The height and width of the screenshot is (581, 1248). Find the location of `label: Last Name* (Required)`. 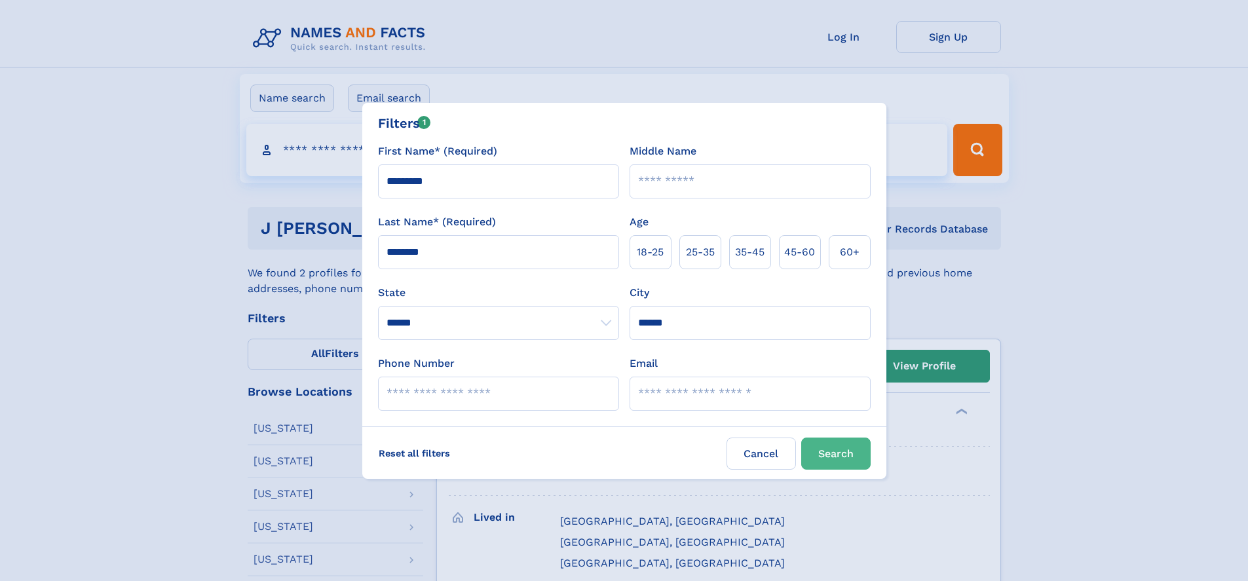

label: Last Name* (Required) is located at coordinates (437, 222).